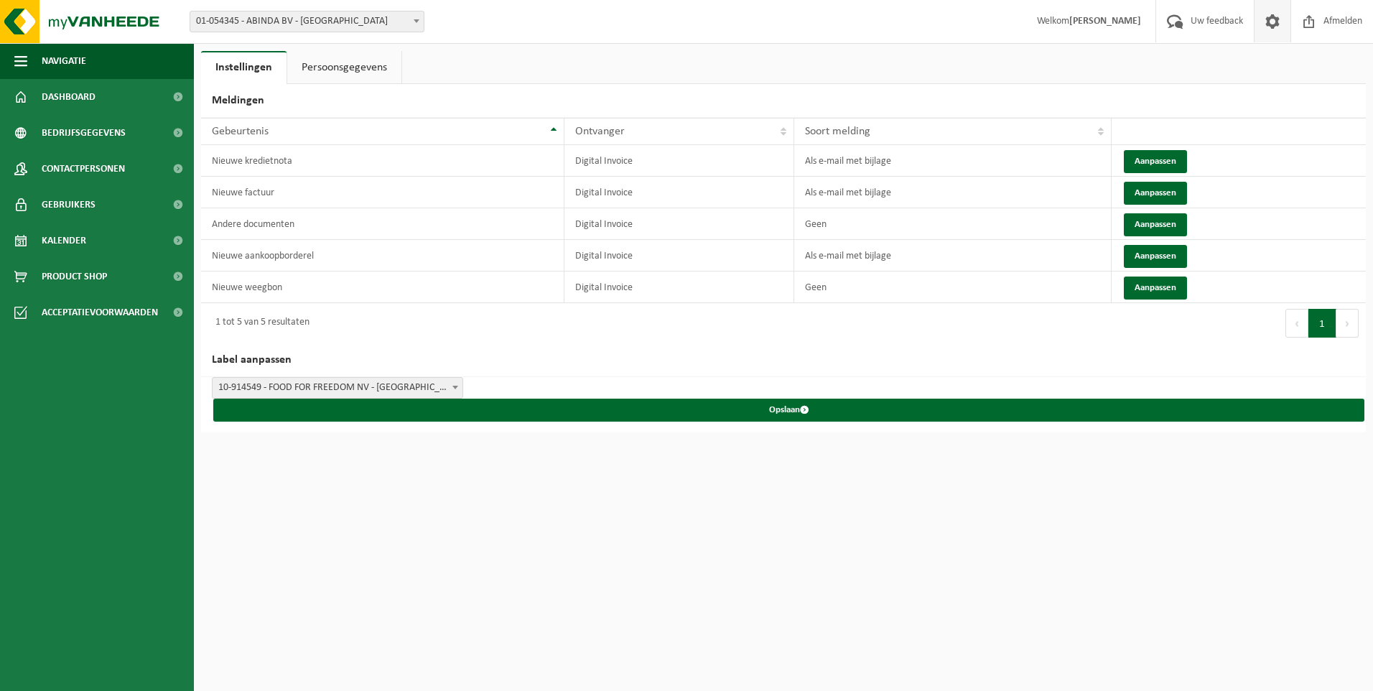 This screenshot has width=1373, height=691. Describe the element at coordinates (243, 67) in the screenshot. I see `a: Instellingen` at that location.